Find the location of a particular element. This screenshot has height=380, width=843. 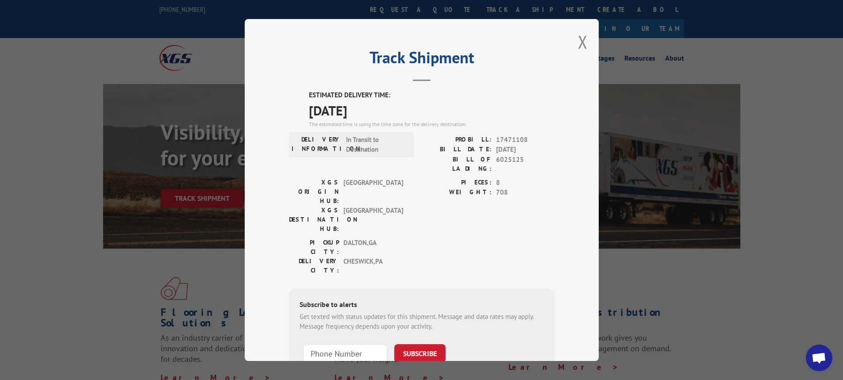

h2: Track Shipment is located at coordinates (422, 60).